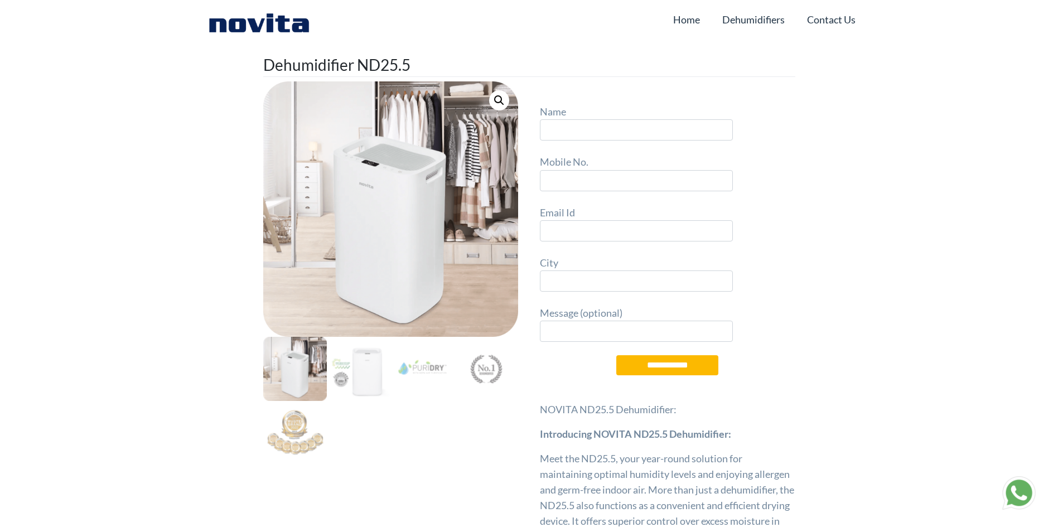 The height and width of the screenshot is (532, 1058). Describe the element at coordinates (486, 369) in the screenshot. I see `img: ND50-4-1-1-100x100.png` at that location.